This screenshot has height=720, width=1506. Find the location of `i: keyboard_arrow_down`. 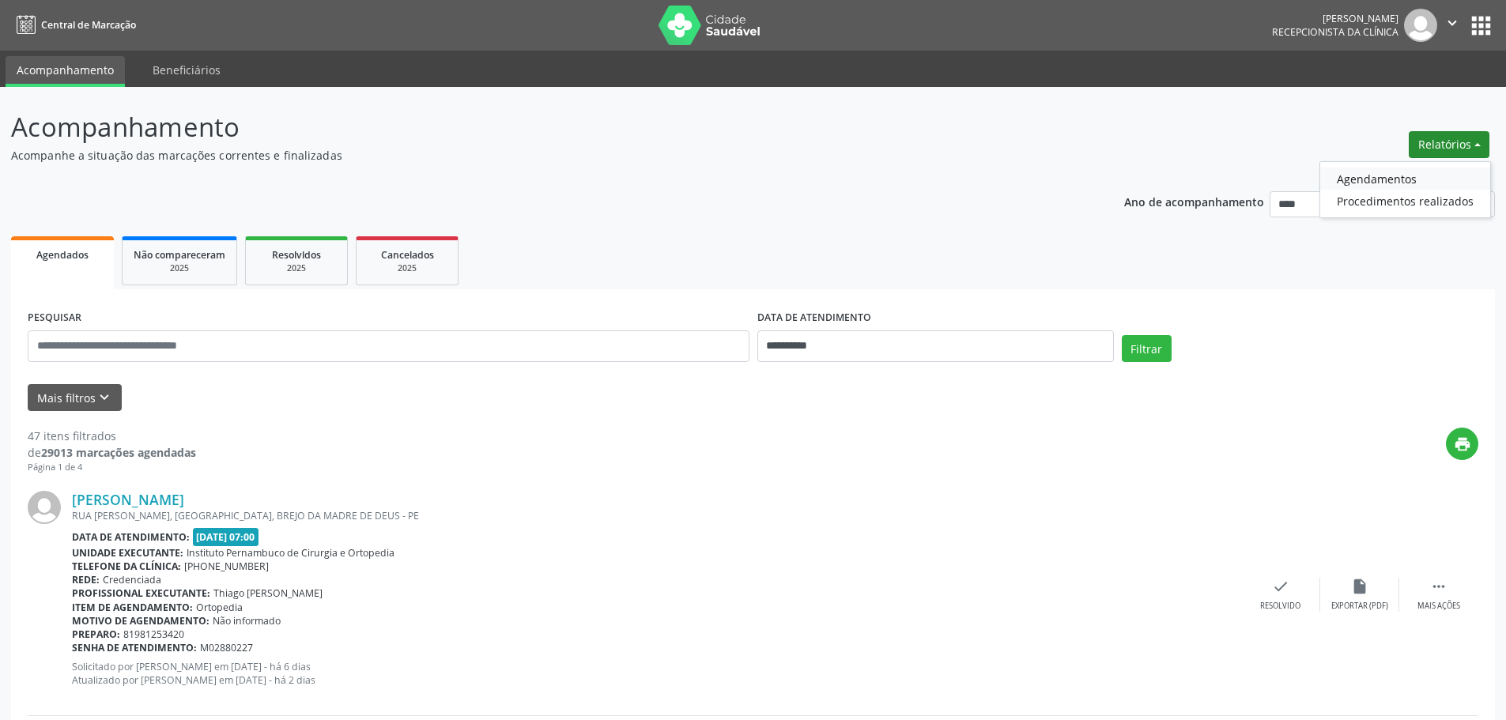

i: keyboard_arrow_down is located at coordinates (104, 398).